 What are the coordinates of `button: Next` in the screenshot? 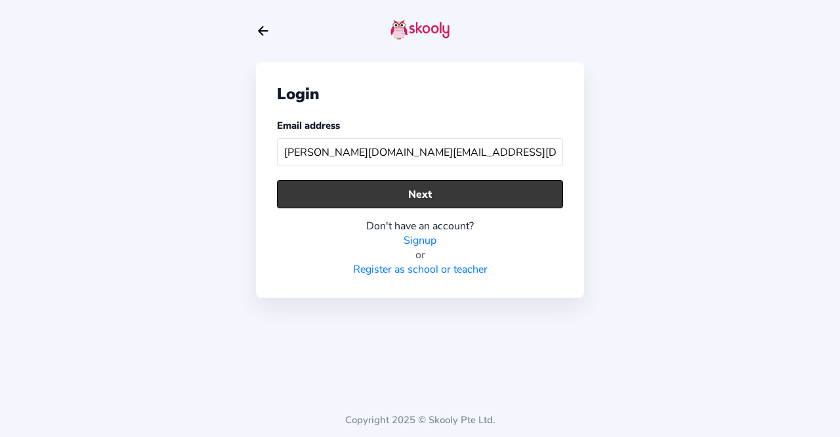 It's located at (420, 194).